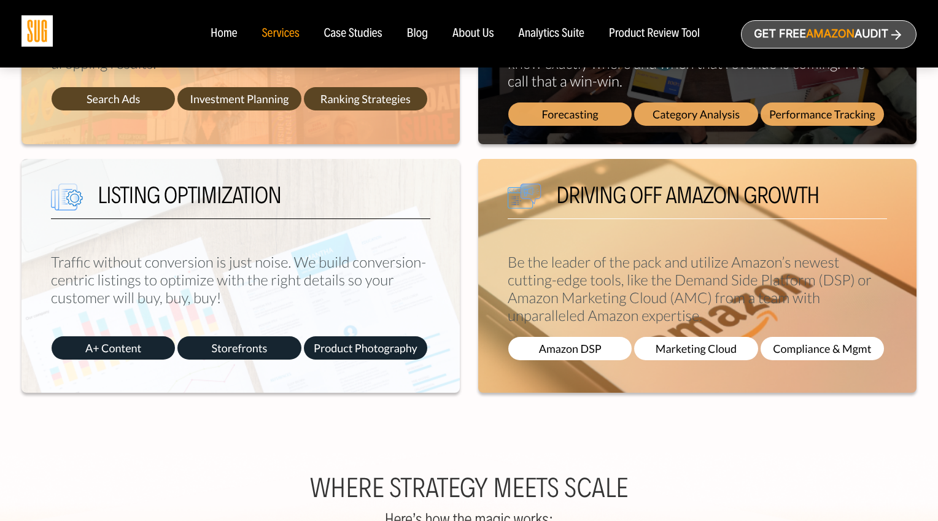 This screenshot has width=938, height=521. Describe the element at coordinates (280, 34) in the screenshot. I see `a: Services` at that location.